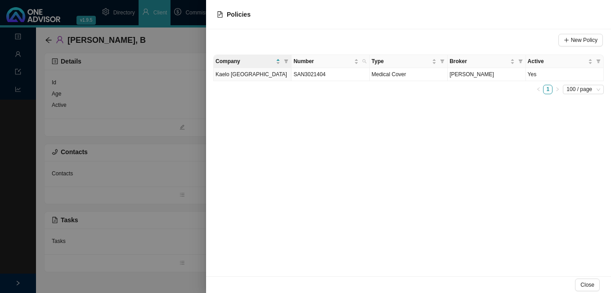 The image size is (611, 293). Describe the element at coordinates (583, 89) in the screenshot. I see `div: Page Size` at that location.